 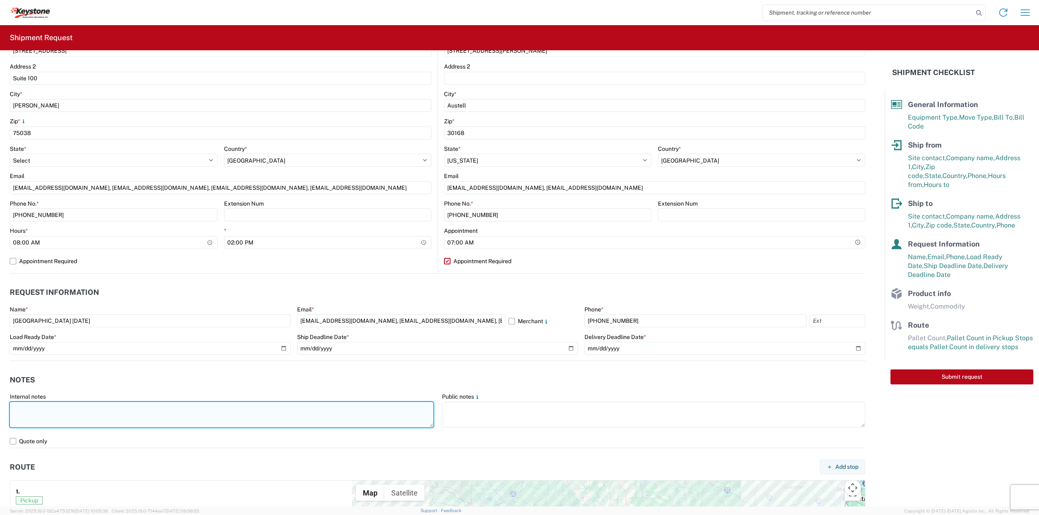 What do you see at coordinates (918, 257) in the screenshot?
I see `span: Name,` at bounding box center [918, 257].